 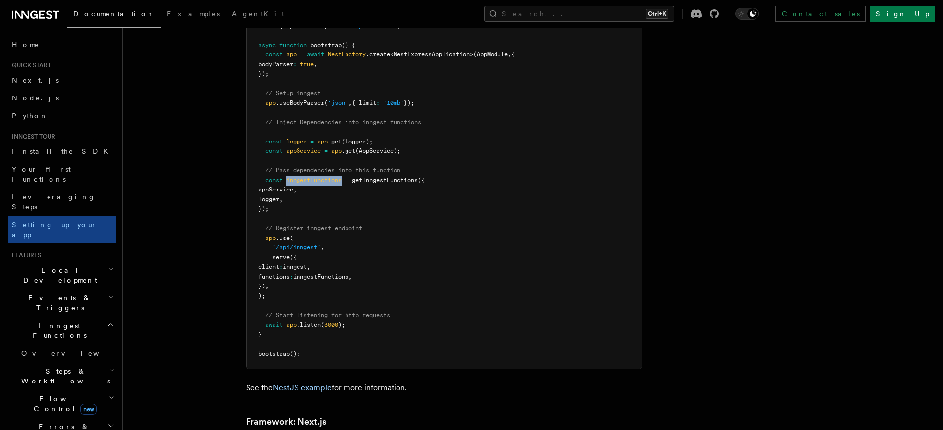 I want to click on a: Overview, so click(x=67, y=353).